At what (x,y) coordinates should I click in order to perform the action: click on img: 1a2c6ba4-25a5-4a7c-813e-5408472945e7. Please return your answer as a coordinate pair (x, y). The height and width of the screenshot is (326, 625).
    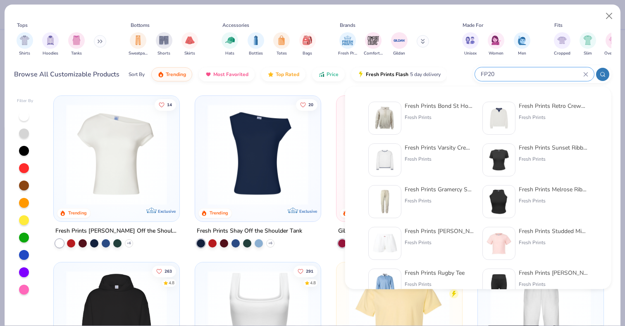
    Looking at the image, I should click on (499, 243).